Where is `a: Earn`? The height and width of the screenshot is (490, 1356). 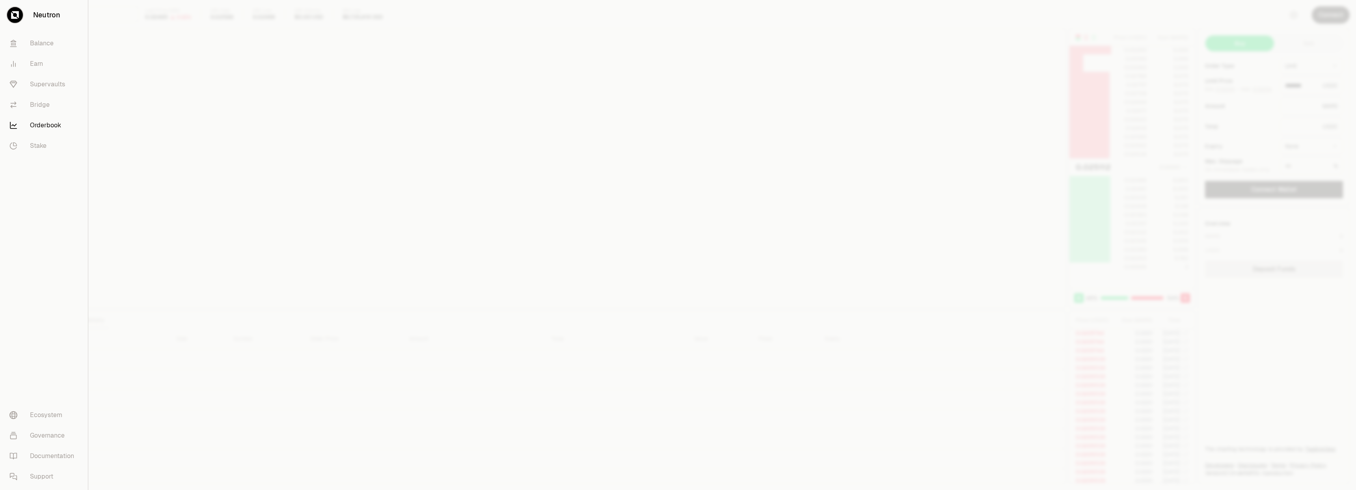
a: Earn is located at coordinates (44, 64).